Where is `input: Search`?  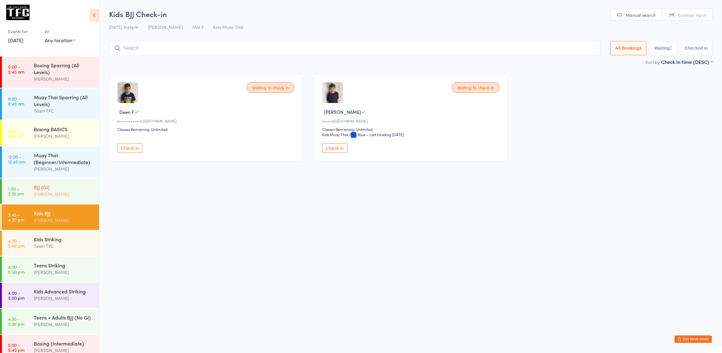 input: Search is located at coordinates (354, 48).